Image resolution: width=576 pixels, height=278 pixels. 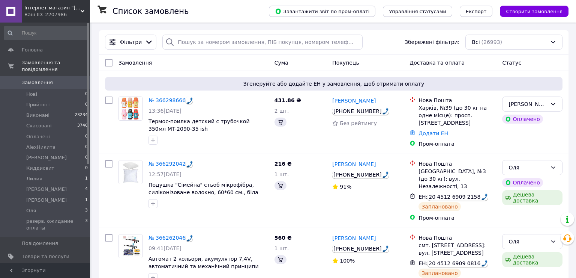 What do you see at coordinates (150, 11) in the screenshot?
I see `h1: Список замовлень` at bounding box center [150, 11].